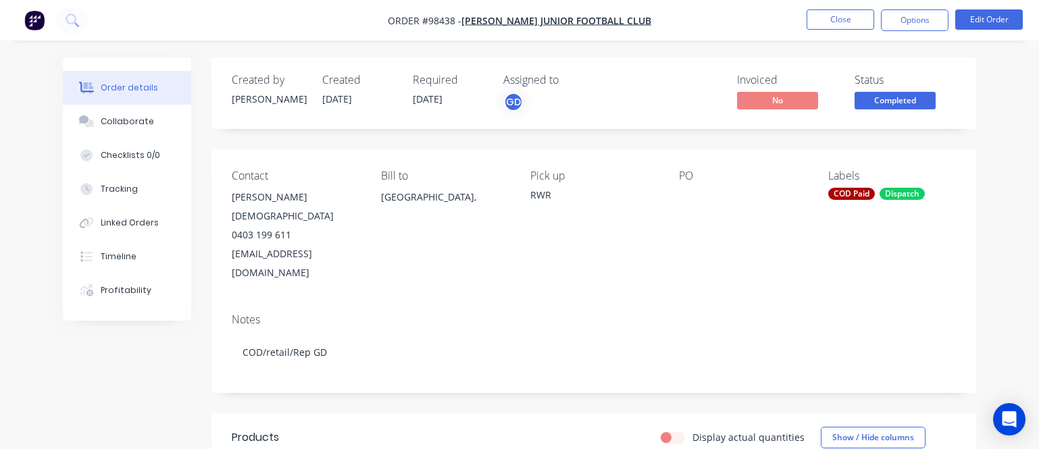  What do you see at coordinates (895, 100) in the screenshot?
I see `span: Completed` at bounding box center [895, 100].